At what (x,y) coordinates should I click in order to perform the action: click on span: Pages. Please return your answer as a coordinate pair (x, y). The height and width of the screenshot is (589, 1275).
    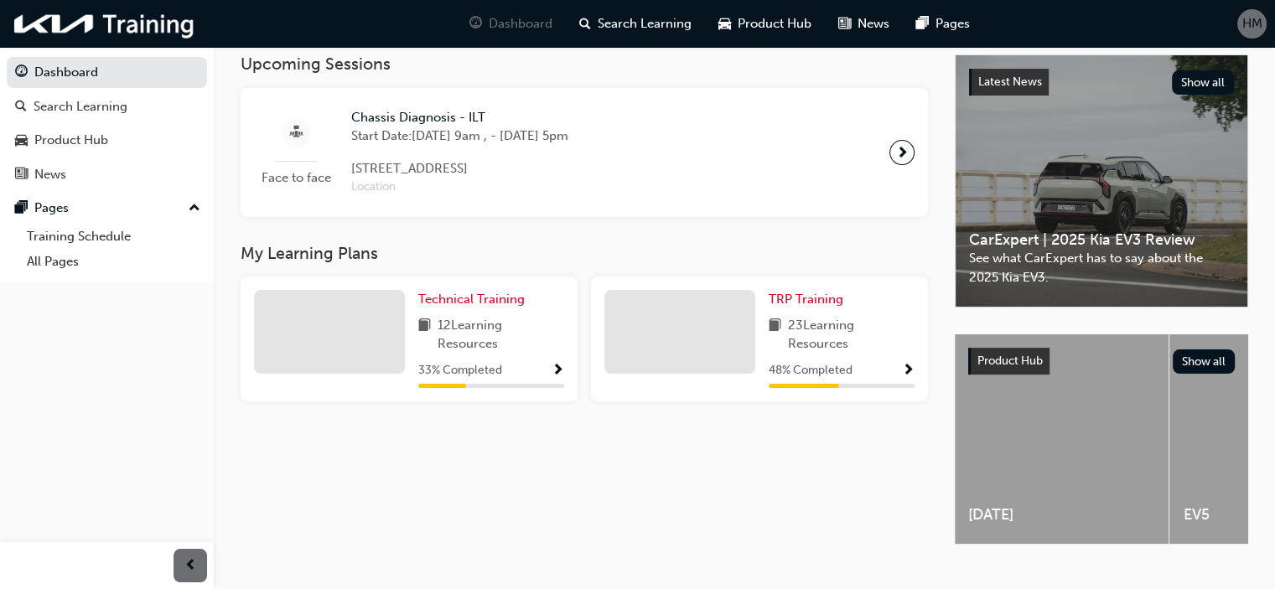
    Looking at the image, I should click on (952, 23).